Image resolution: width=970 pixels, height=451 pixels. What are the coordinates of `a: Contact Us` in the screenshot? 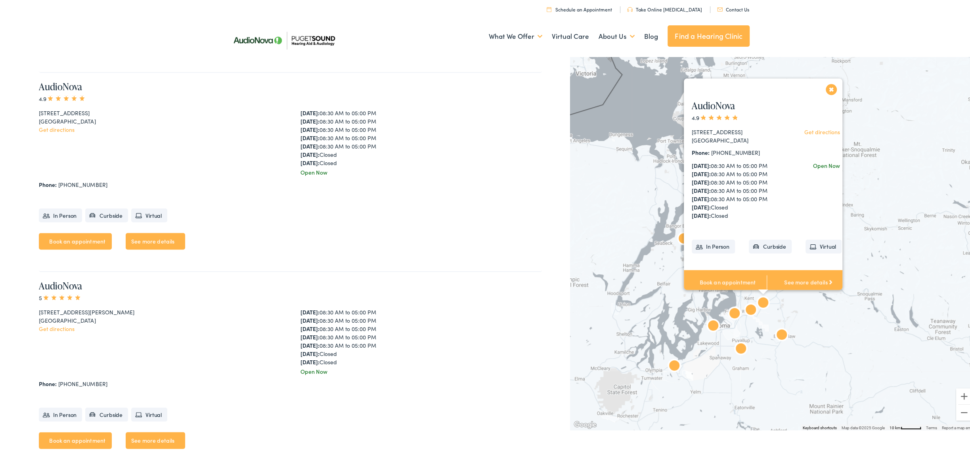 It's located at (733, 8).